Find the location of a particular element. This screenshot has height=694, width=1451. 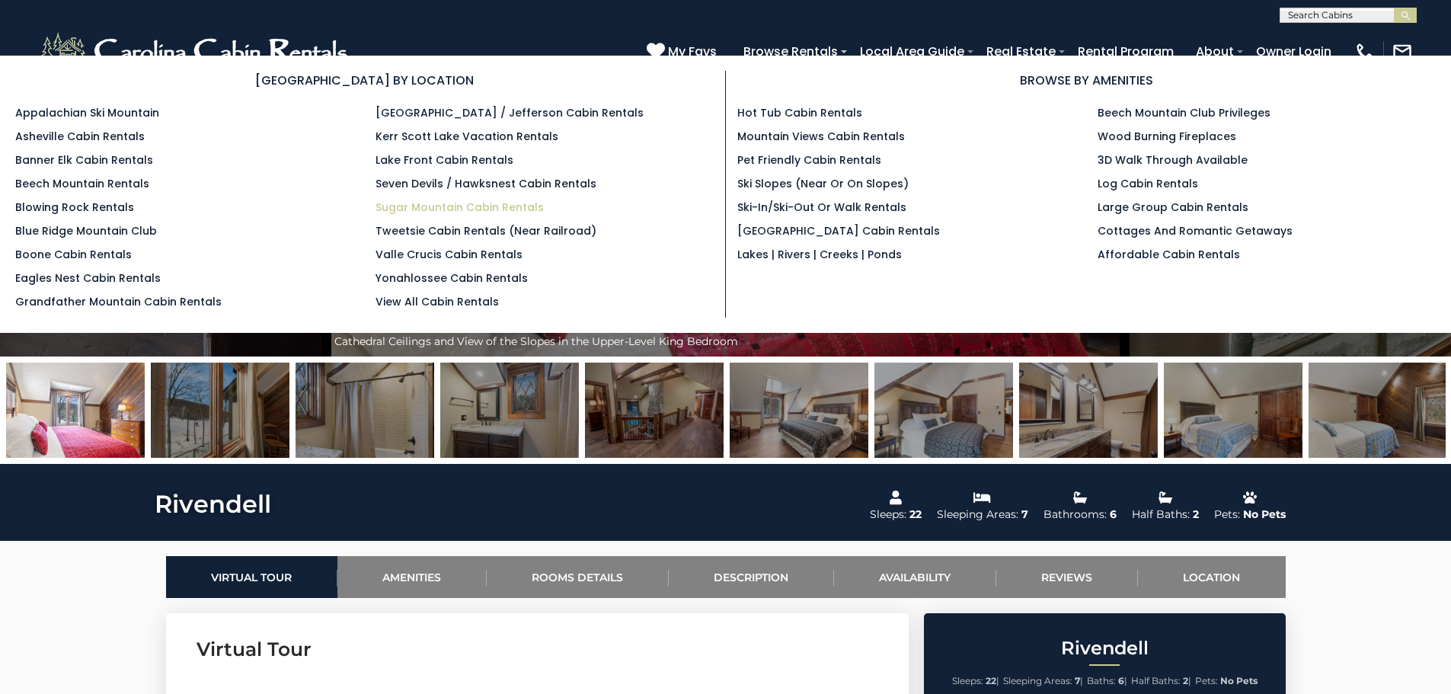

img: 165669737 is located at coordinates (220, 410).